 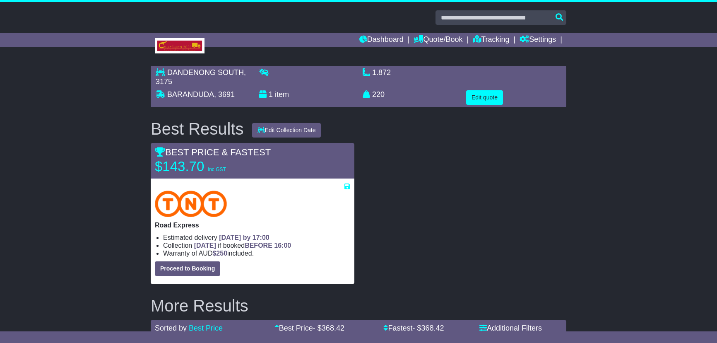 What do you see at coordinates (358, 305) in the screenshot?
I see `h2: More Results` at bounding box center [358, 305].